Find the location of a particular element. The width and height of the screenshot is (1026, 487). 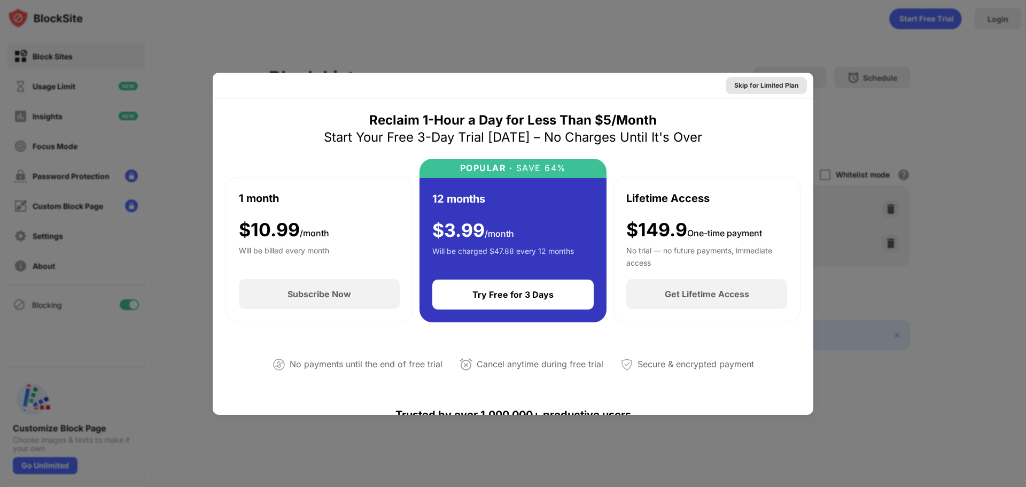

div: Lifetime Access is located at coordinates (668, 198).